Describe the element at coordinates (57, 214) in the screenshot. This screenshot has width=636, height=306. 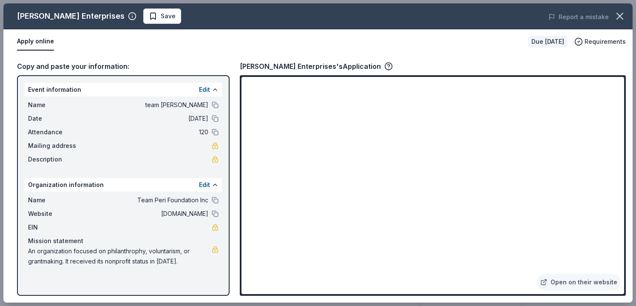
I see `span: Website` at that location.